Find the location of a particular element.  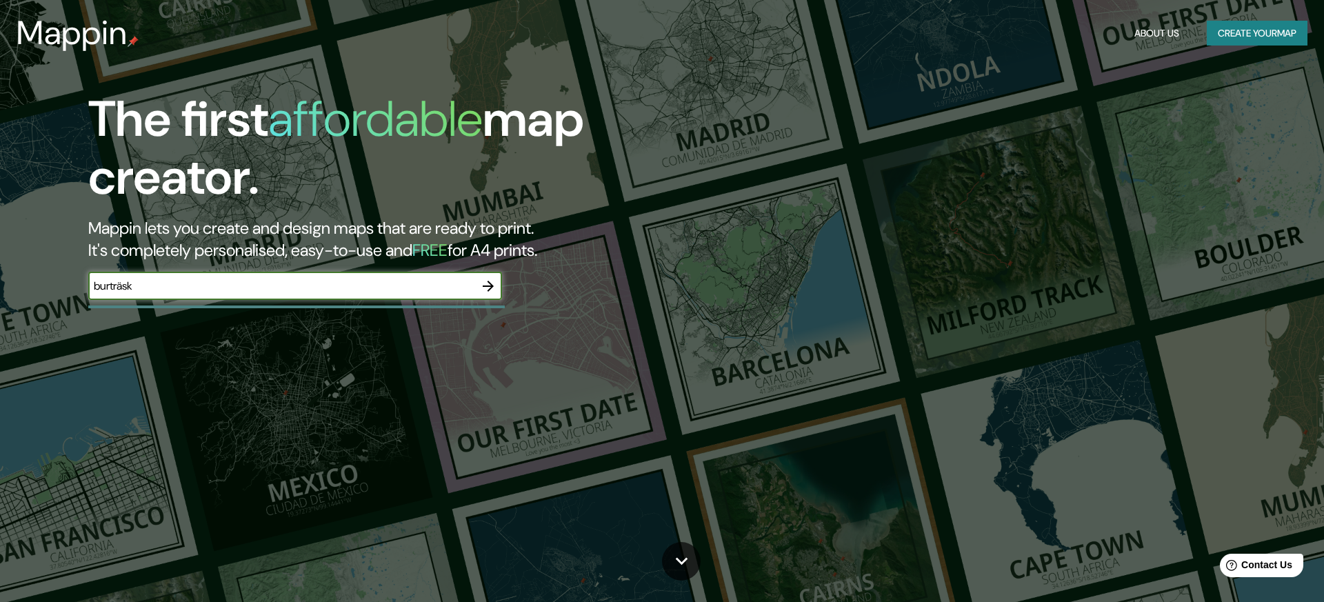

span: Contact Us is located at coordinates (66, 17).